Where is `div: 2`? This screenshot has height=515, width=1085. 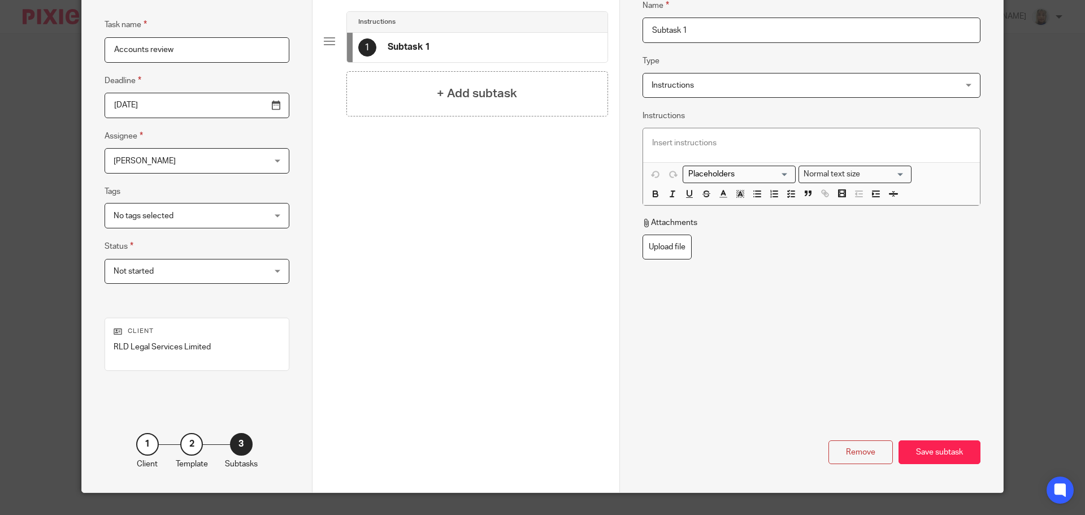 div: 2 is located at coordinates (192, 444).